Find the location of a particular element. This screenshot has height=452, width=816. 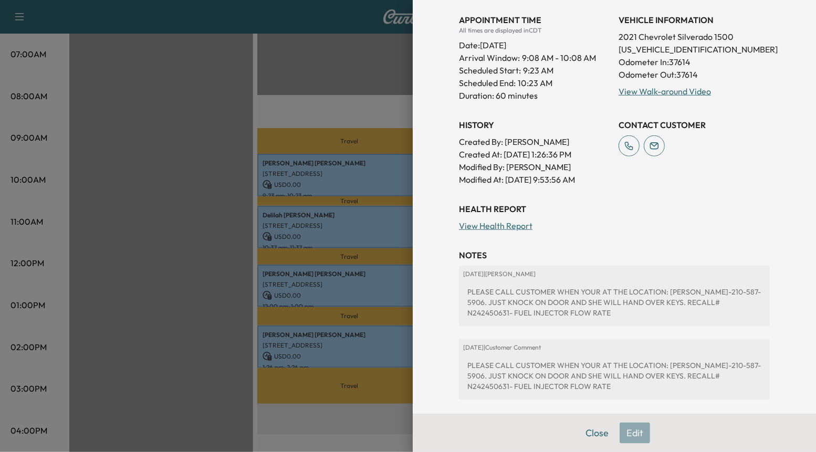

p: 10:23 AM is located at coordinates (535, 83).